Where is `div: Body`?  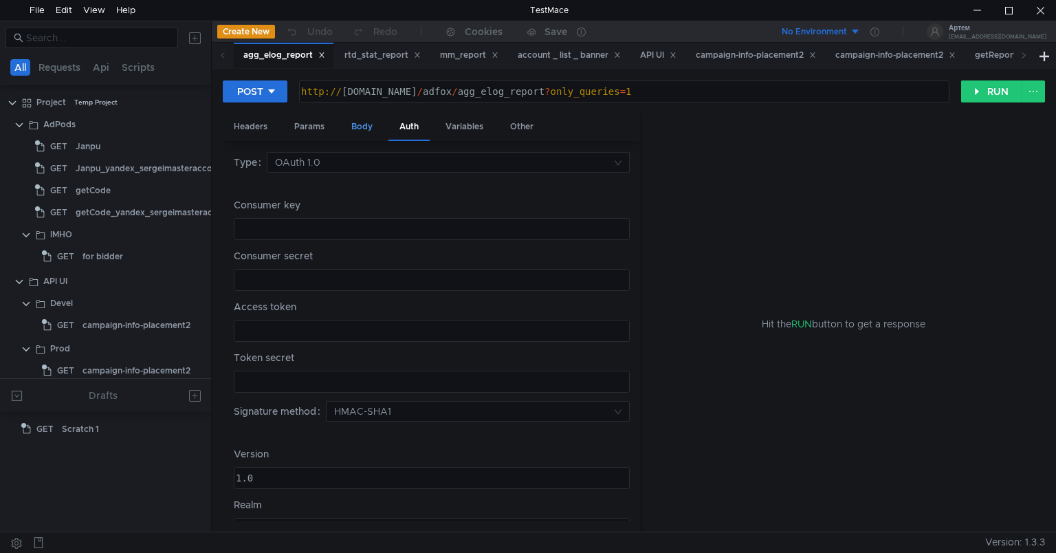
div: Body is located at coordinates (362, 127).